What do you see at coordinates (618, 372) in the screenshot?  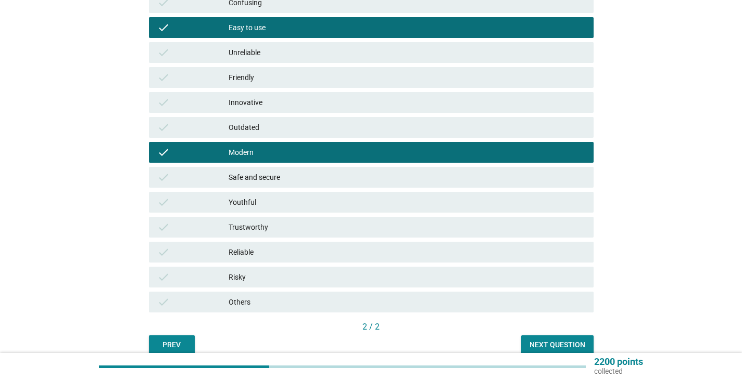 I see `p: collected` at bounding box center [618, 372].